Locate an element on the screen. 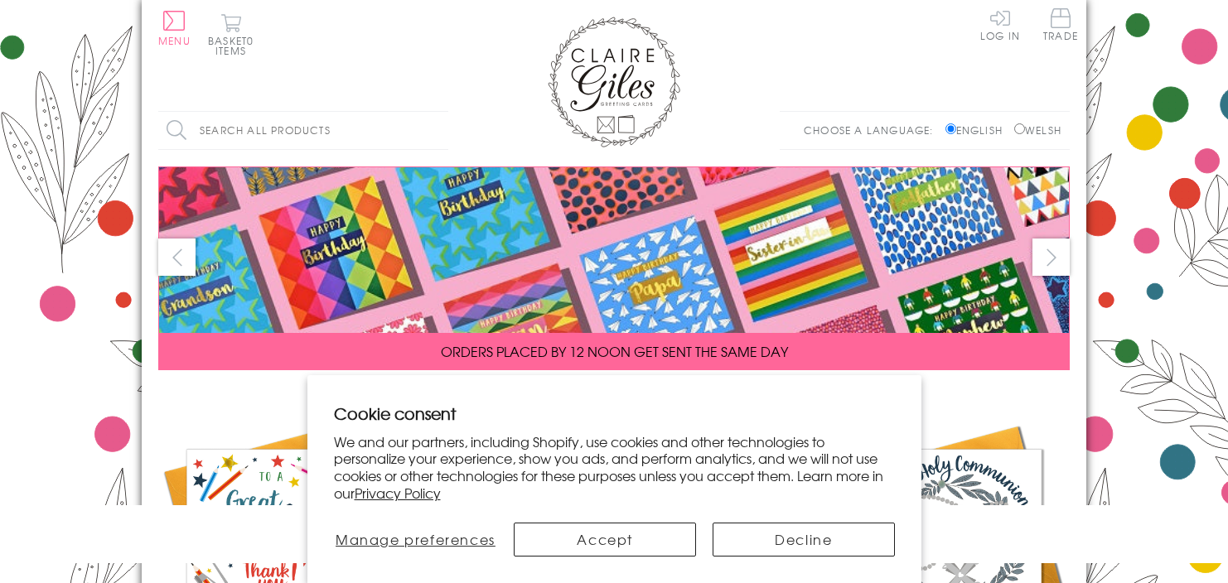 This screenshot has height=583, width=1228. span: Menu is located at coordinates (174, 41).